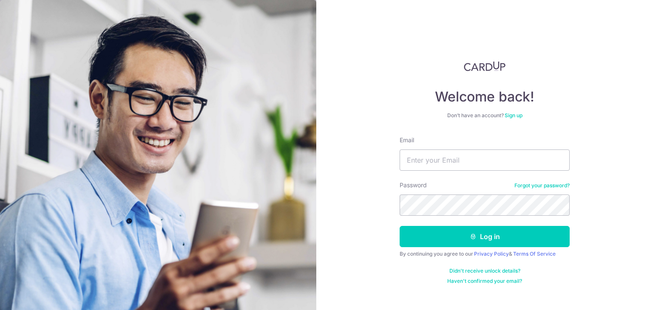 This screenshot has width=653, height=310. What do you see at coordinates (484, 281) in the screenshot?
I see `a: Haven't confirmed your email?` at bounding box center [484, 281].